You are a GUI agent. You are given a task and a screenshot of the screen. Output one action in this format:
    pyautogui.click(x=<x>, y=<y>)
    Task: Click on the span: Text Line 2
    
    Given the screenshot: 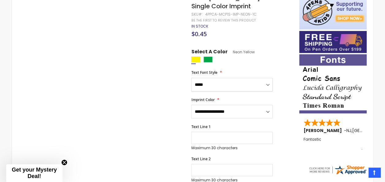 What is the action you would take?
    pyautogui.click(x=200, y=158)
    